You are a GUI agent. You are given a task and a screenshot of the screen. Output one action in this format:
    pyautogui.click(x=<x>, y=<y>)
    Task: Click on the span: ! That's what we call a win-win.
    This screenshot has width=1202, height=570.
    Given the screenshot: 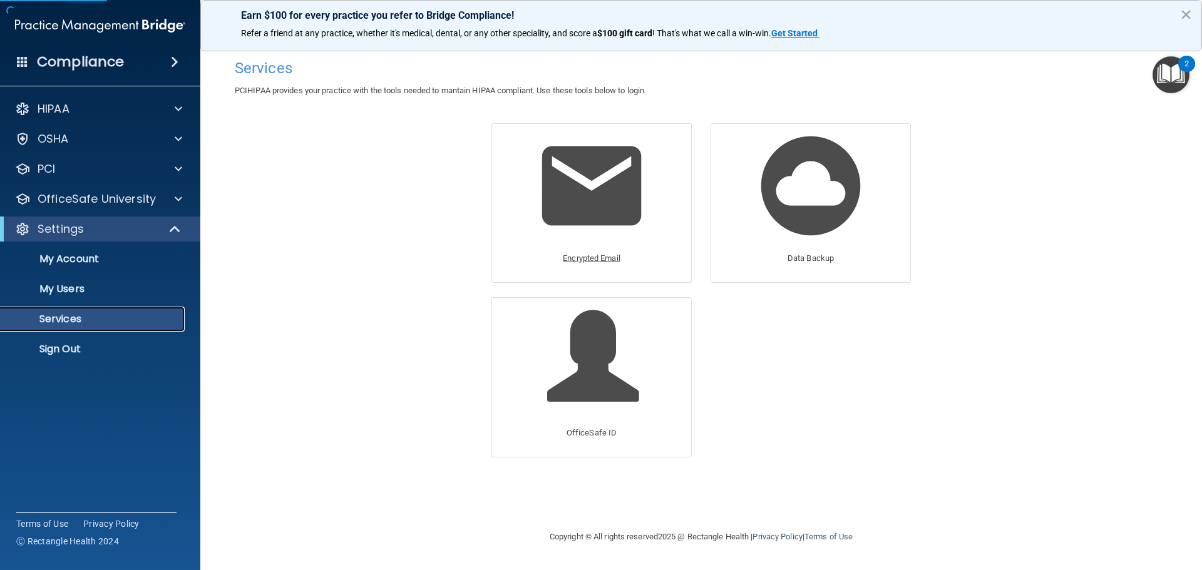 What is the action you would take?
    pyautogui.click(x=712, y=33)
    